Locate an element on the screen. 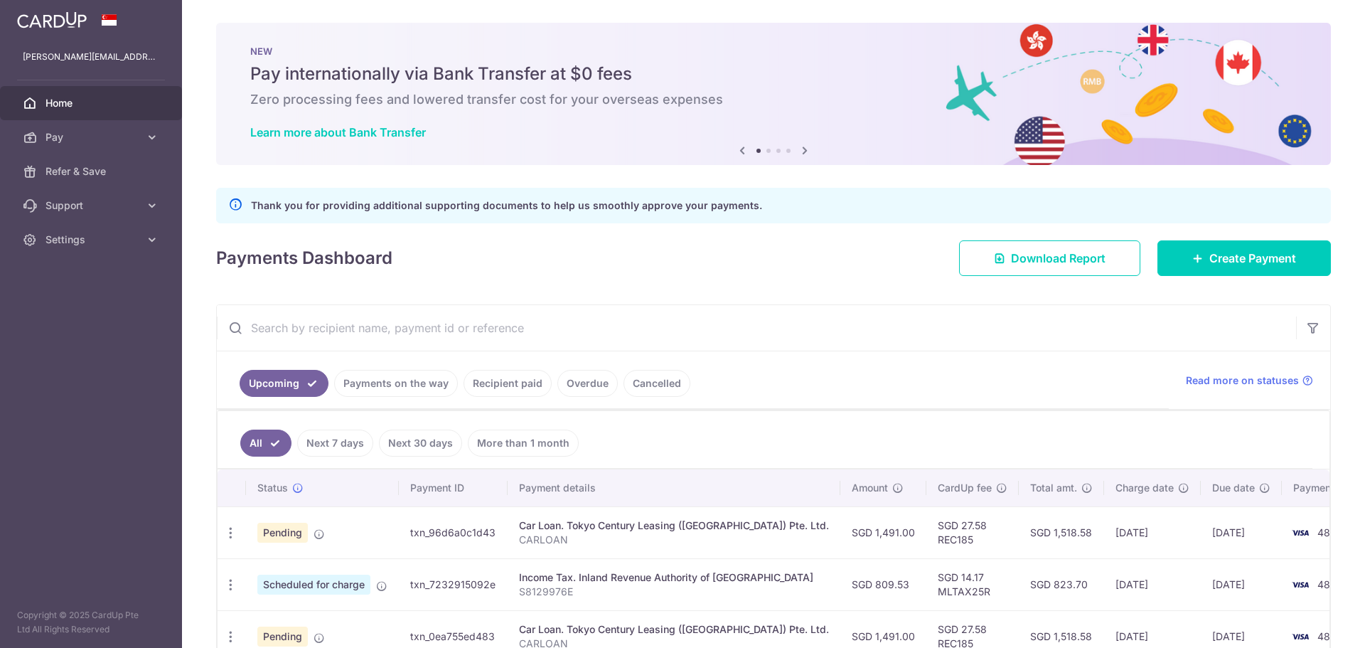  span: Pay is located at coordinates (92, 137).